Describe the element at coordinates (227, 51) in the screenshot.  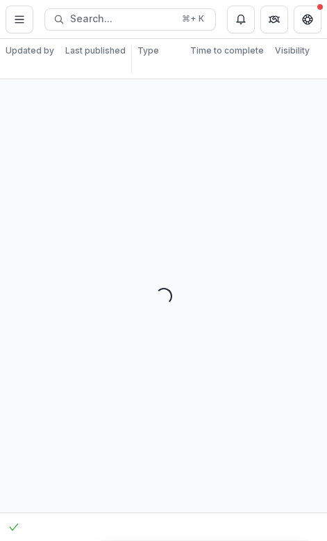
I see `p: Time to complete` at that location.